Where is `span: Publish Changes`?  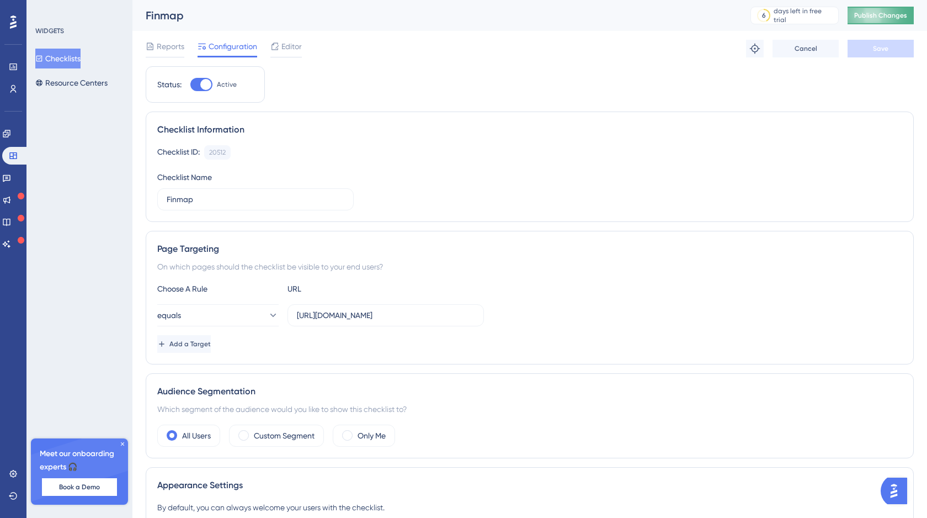
span: Publish Changes is located at coordinates (881, 15).